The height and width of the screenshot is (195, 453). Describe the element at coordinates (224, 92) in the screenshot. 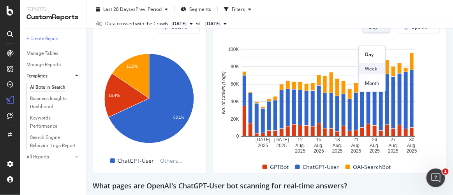

I see `text: No. of Crawls (Logs)` at that location.